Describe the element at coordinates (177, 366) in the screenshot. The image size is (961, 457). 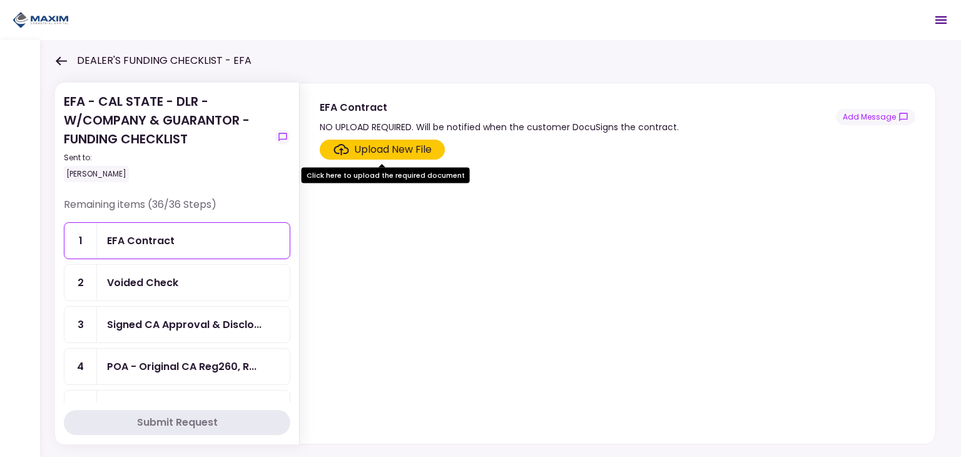
I see `a: 4POA - Original CA Reg260, Reg256, & Reg4008` at that location.